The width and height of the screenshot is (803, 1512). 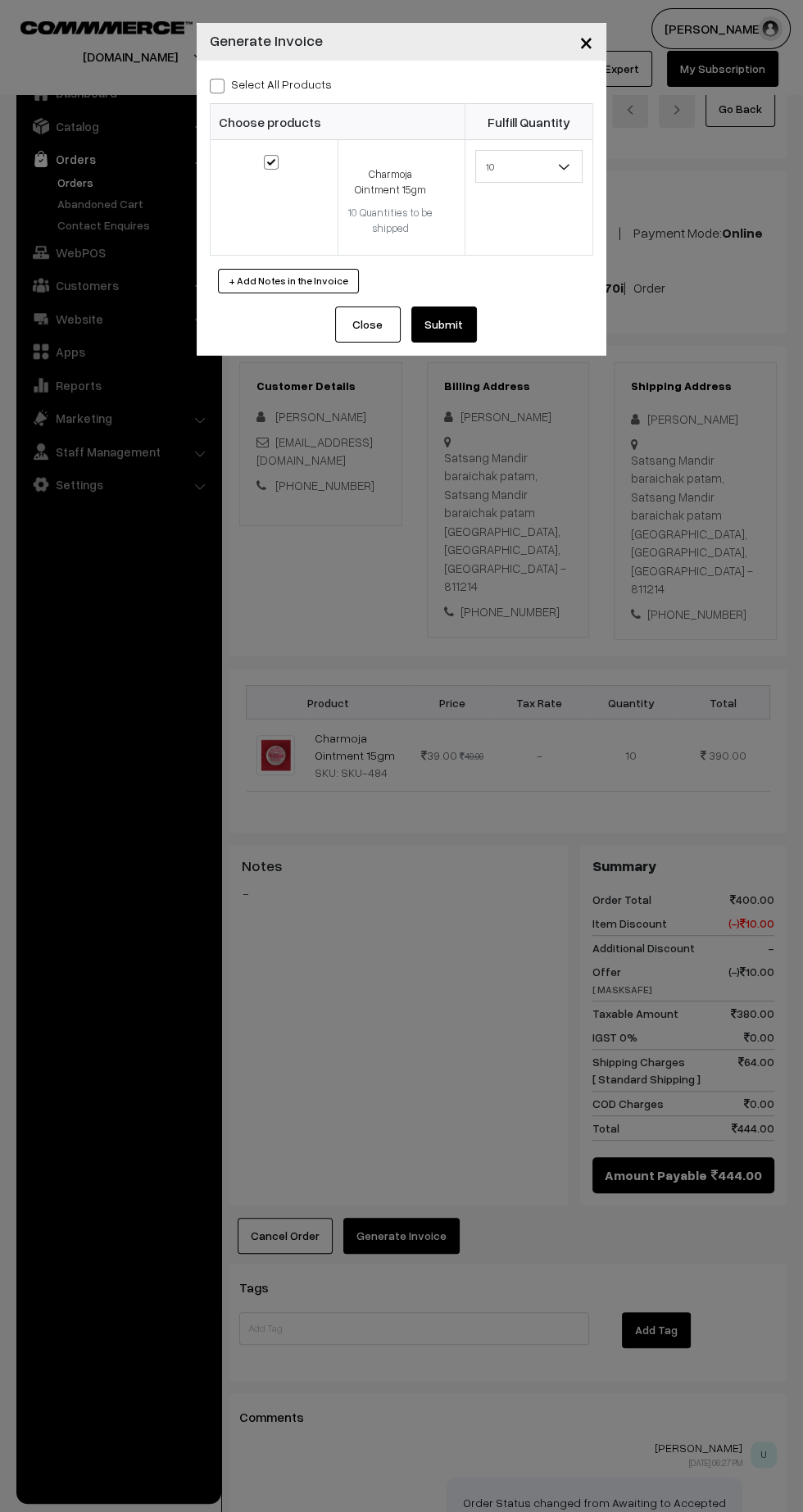 What do you see at coordinates (391, 220) in the screenshot?
I see `div: 10 Quantities to be shipped` at bounding box center [391, 220].